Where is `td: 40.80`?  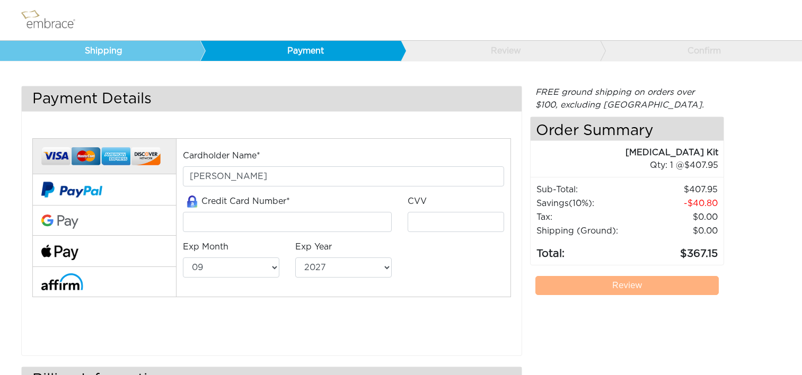
td: 40.80 is located at coordinates (677, 204).